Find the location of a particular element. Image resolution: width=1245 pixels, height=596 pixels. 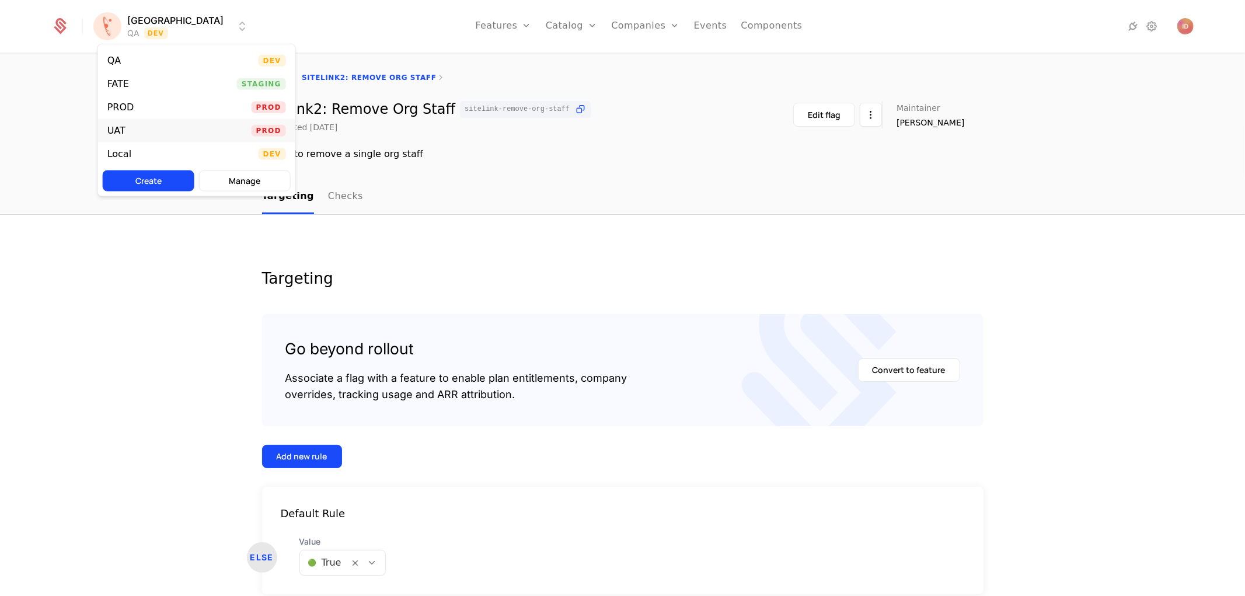

div: UAT is located at coordinates (116, 131).